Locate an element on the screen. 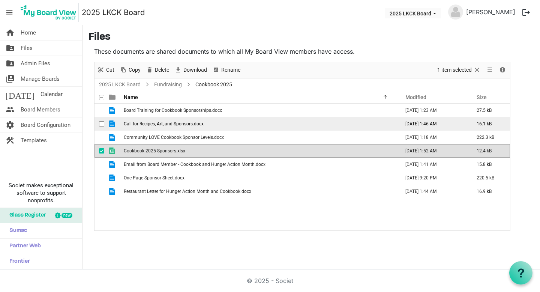 The image size is (540, 292). p: These documents are shared documents to which all My Board View members have access. is located at coordinates (302, 51).